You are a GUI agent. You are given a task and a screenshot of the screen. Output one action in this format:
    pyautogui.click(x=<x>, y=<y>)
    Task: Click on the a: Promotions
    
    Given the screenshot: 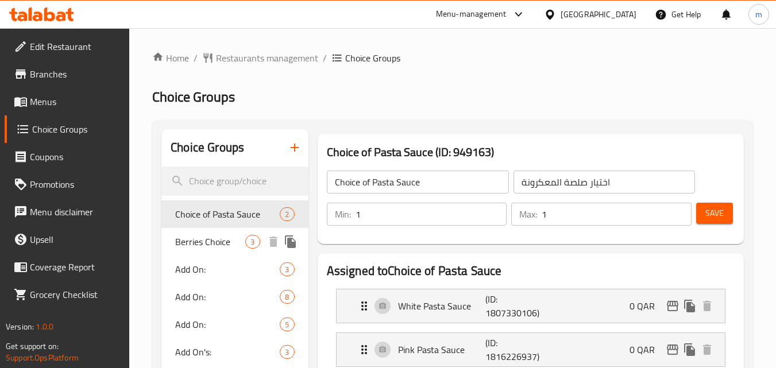 What is the action you would take?
    pyautogui.click(x=67, y=184)
    